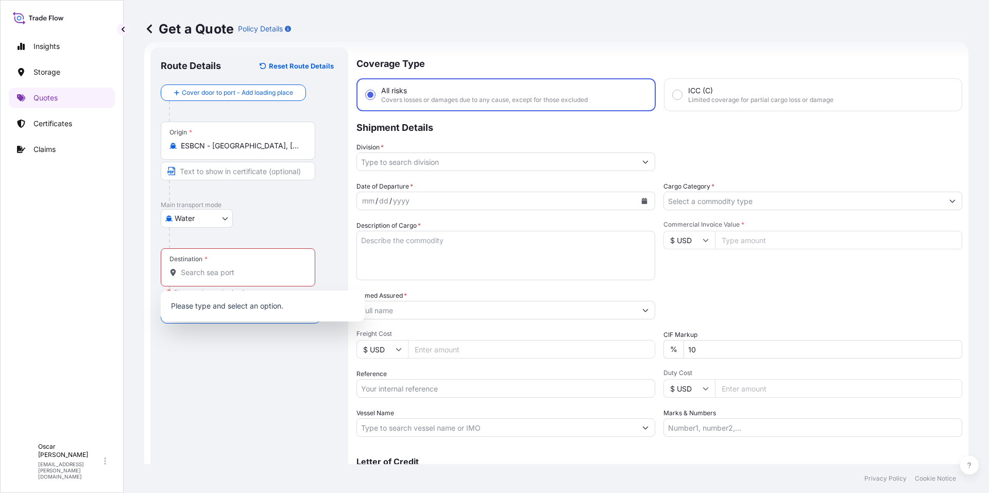 The width and height of the screenshot is (989, 493). I want to click on span: Covers losses or damages due to any cause, except for those excluded, so click(484, 100).